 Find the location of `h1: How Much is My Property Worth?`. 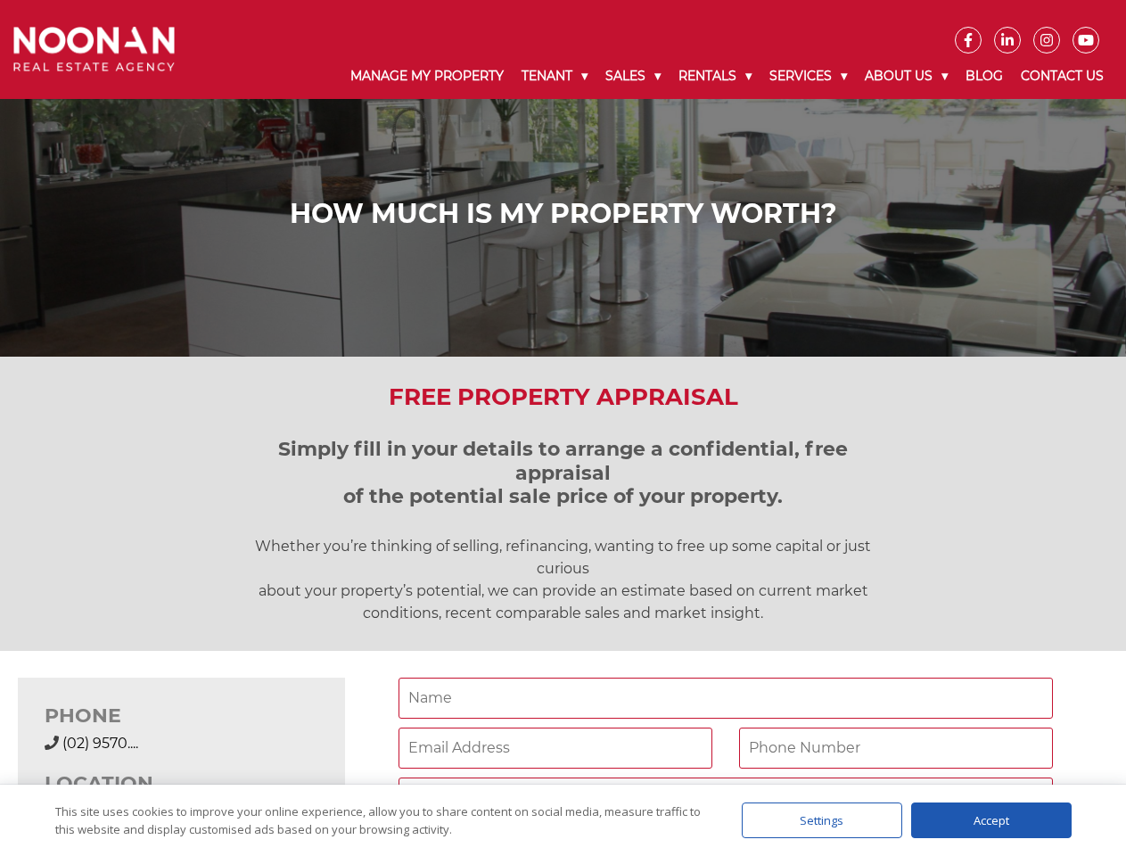

h1: How Much is My Property Worth? is located at coordinates (562, 214).